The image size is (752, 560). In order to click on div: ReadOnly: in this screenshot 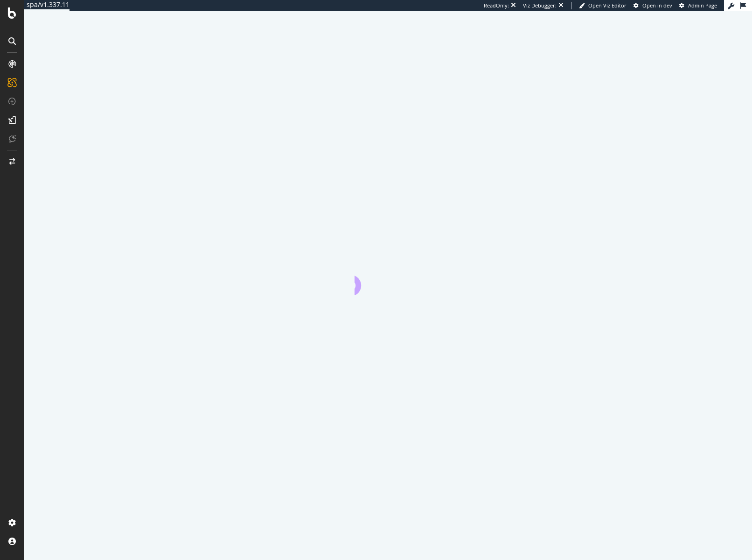, I will do `click(497, 6)`.